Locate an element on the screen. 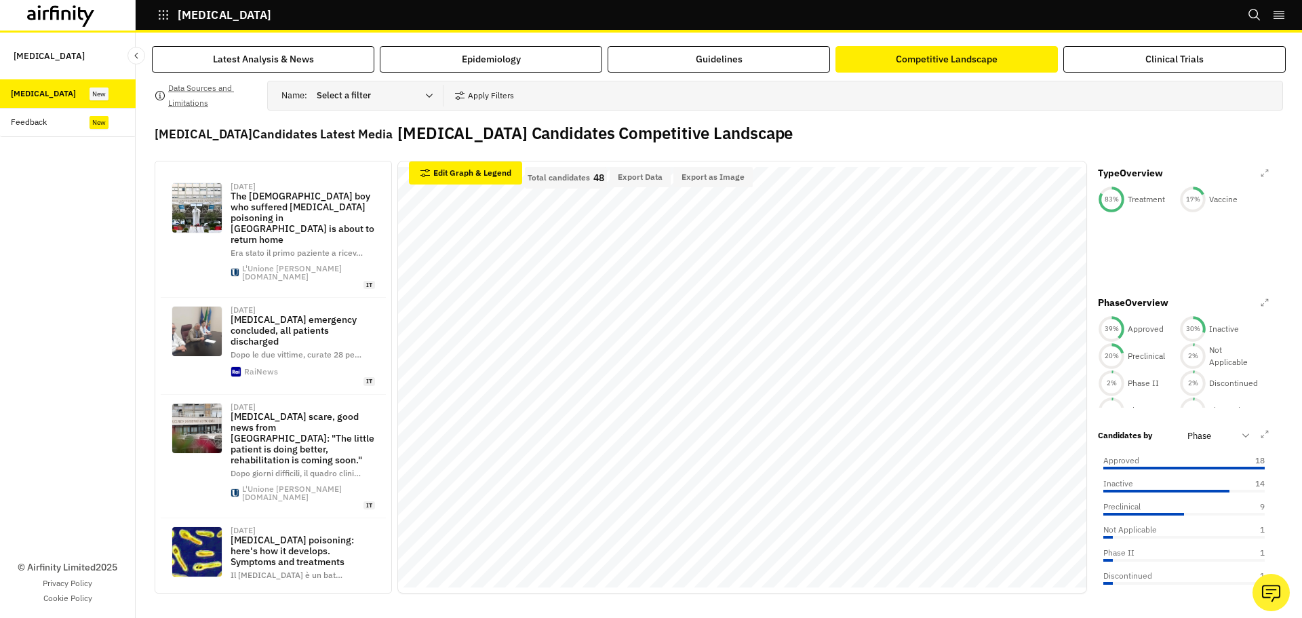 Image resolution: width=1302 pixels, height=618 pixels. a: Cookie Policy is located at coordinates (68, 598).